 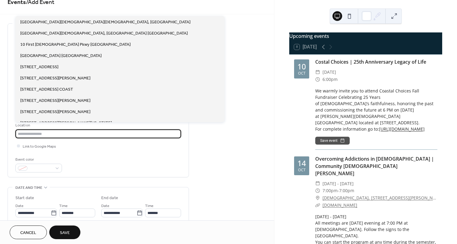 I want to click on div: Start date, so click(x=25, y=198).